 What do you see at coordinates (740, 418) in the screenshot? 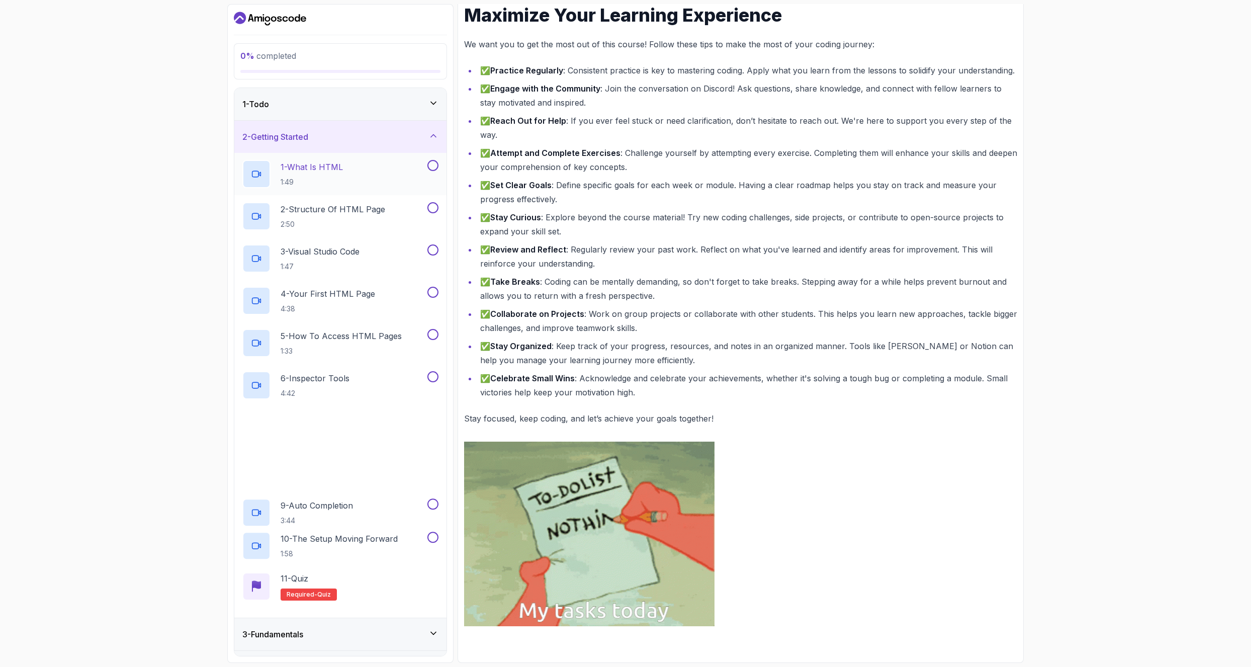
I see `p: Stay focused, keep coding, and let’s achieve your goals together!` at bounding box center [740, 418].